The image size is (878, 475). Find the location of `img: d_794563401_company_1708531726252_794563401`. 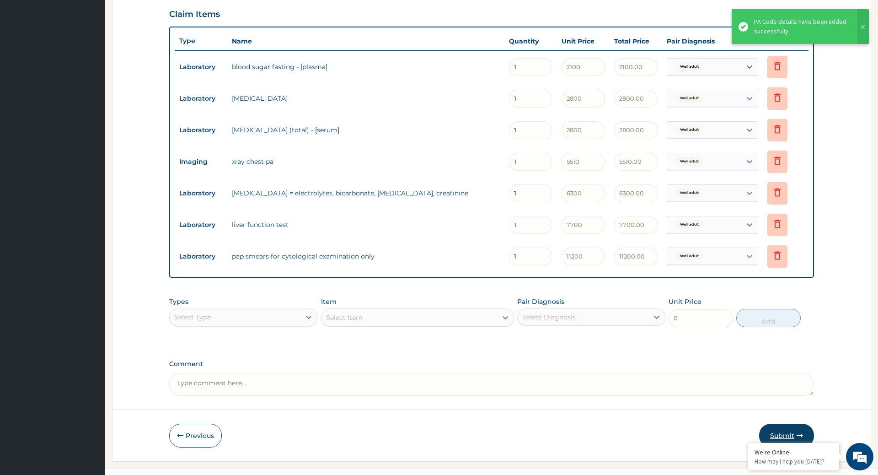

img: d_794563401_company_1708531726252_794563401 is located at coordinates (27, 57).